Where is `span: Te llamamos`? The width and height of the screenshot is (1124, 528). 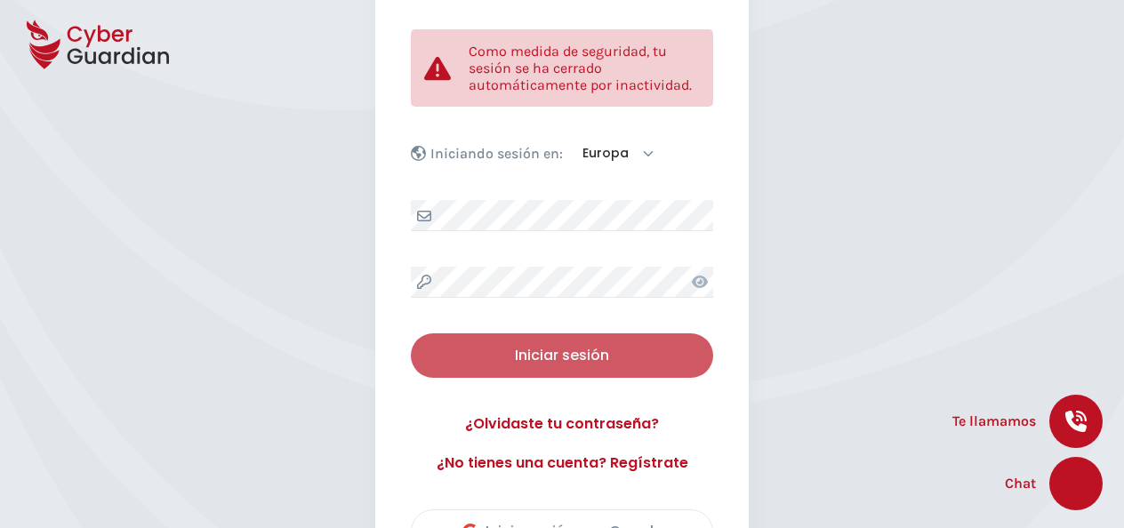 span: Te llamamos is located at coordinates (994, 421).